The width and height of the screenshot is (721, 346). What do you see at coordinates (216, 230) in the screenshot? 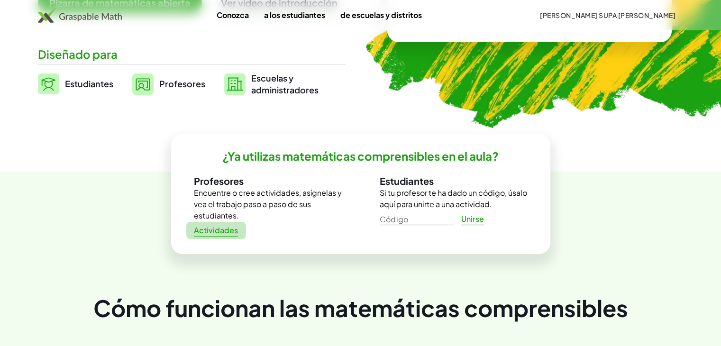
I see `a: Actividades` at bounding box center [216, 230].